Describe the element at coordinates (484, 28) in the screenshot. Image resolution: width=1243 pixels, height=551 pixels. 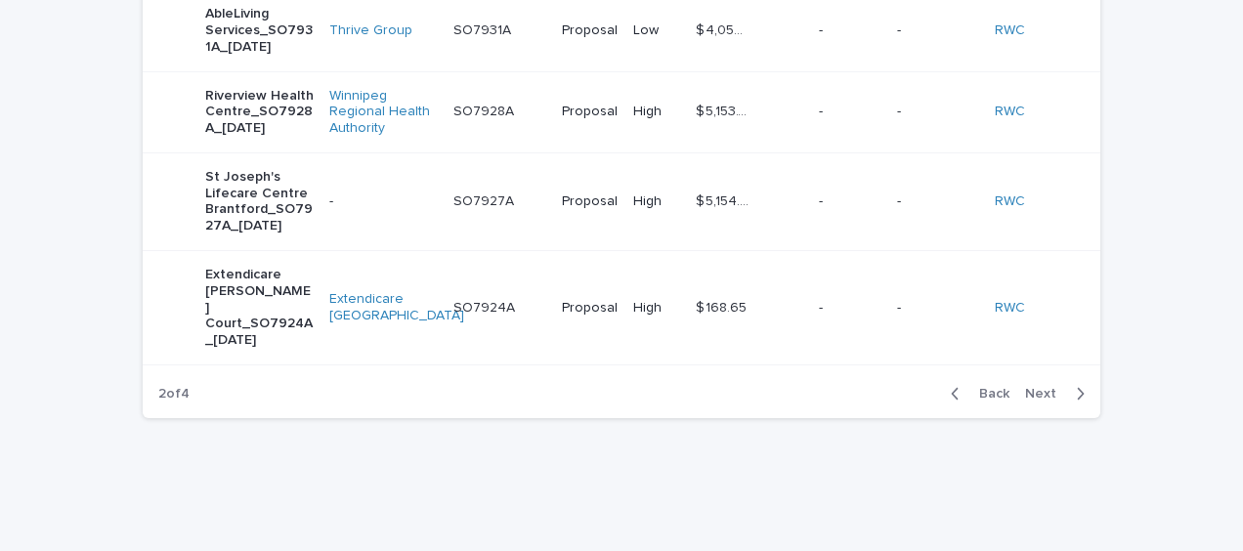
I see `p: SO7931A` at that location.